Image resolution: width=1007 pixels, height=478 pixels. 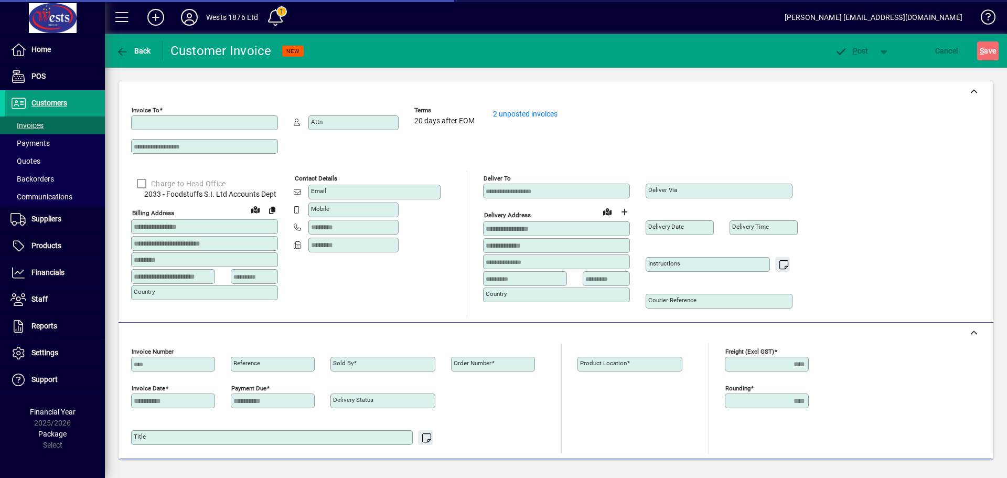 What do you see at coordinates (55, 143) in the screenshot?
I see `a: Payments` at bounding box center [55, 143].